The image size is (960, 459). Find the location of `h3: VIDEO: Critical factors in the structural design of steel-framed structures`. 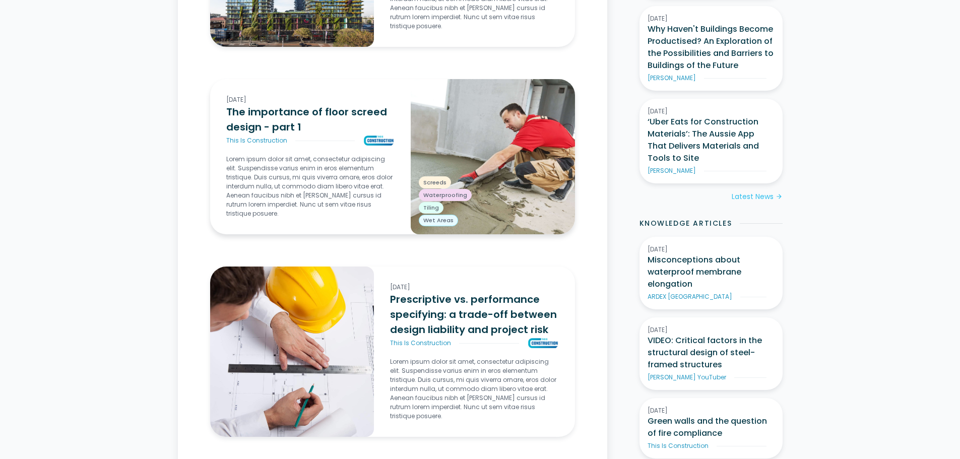

h3: VIDEO: Critical factors in the structural design of steel-framed structures is located at coordinates (711, 353).